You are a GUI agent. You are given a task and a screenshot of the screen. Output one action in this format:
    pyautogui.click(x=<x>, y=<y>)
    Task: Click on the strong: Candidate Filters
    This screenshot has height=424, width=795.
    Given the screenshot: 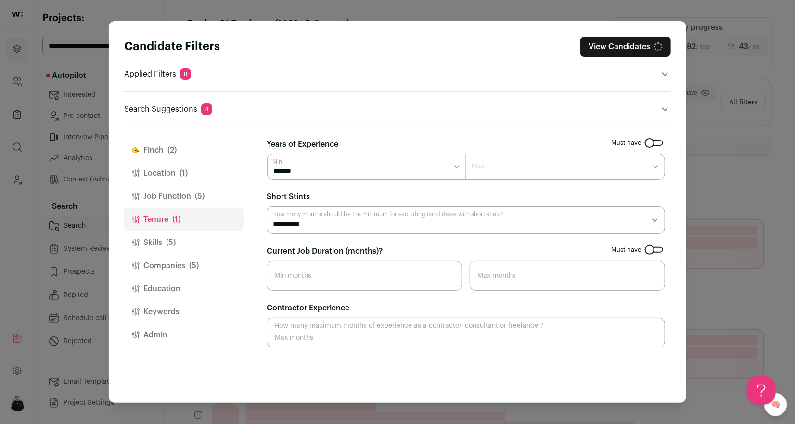 What is the action you would take?
    pyautogui.click(x=172, y=47)
    